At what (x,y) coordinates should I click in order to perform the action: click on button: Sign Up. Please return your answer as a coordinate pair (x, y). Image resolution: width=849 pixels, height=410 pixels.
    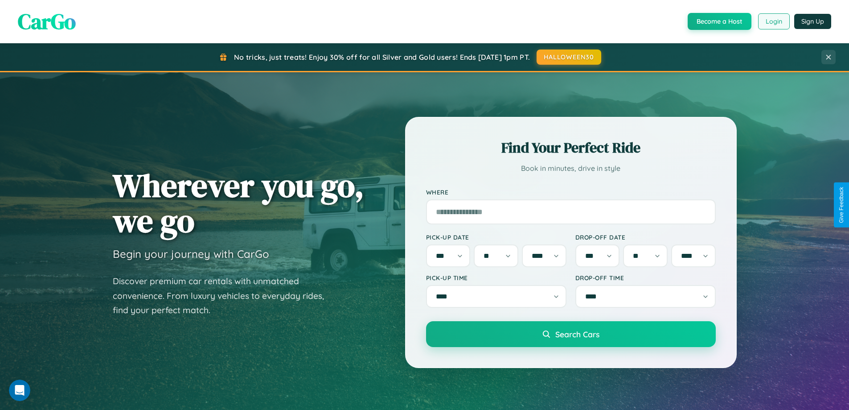
    Looking at the image, I should click on (813, 21).